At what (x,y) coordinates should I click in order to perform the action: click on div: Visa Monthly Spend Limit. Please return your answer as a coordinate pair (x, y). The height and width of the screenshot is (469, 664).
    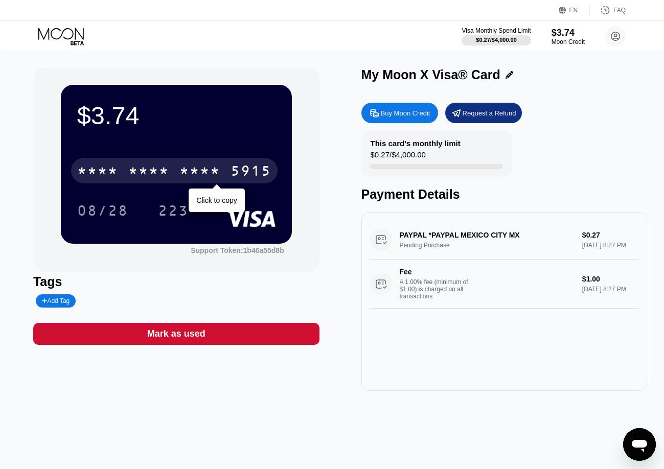
    Looking at the image, I should click on (496, 31).